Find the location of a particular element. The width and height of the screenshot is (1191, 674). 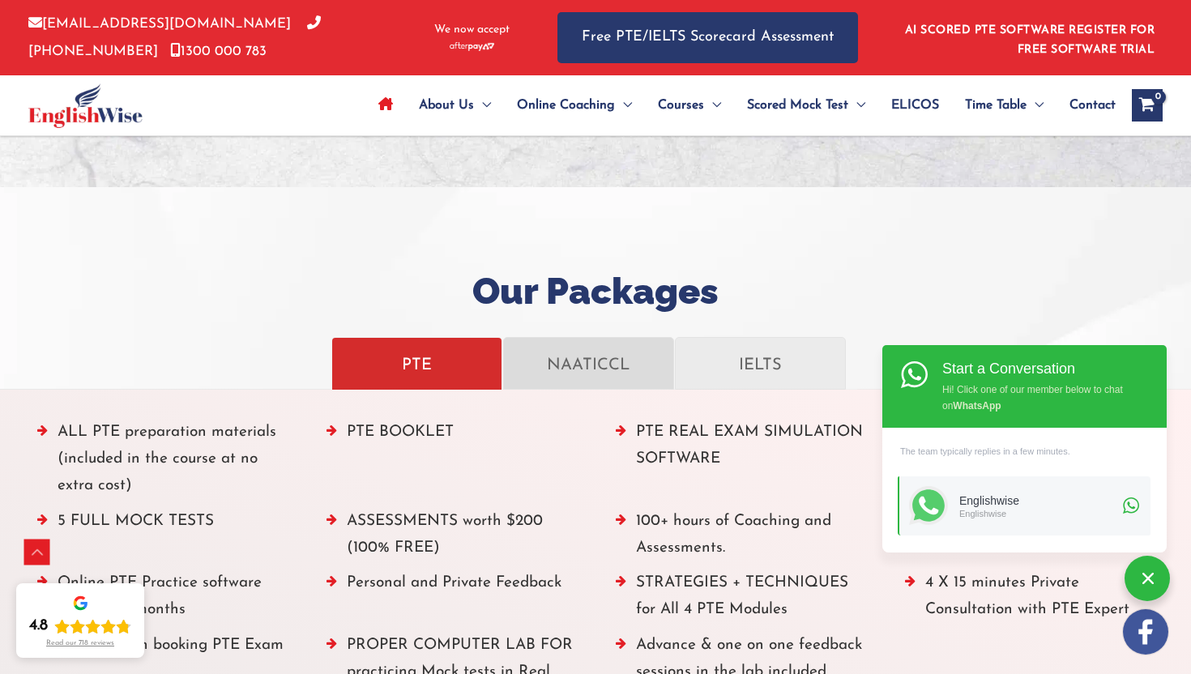

div: Rating: 4.8 out of 5 is located at coordinates (80, 626).